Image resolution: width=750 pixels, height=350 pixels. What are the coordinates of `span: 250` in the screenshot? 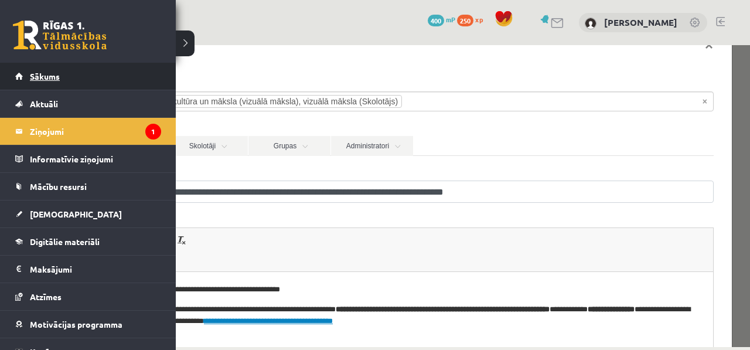 It's located at (465, 20).